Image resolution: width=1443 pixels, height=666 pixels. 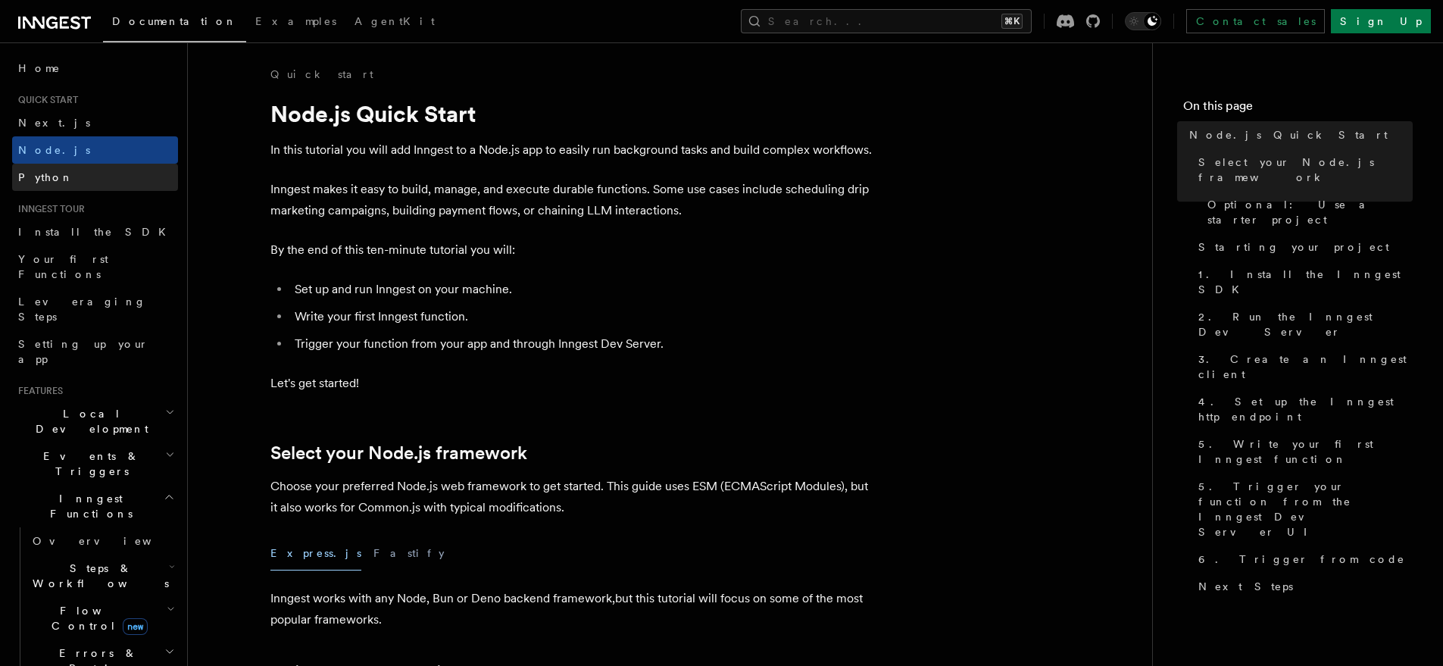 I want to click on span: AgentKit, so click(x=395, y=21).